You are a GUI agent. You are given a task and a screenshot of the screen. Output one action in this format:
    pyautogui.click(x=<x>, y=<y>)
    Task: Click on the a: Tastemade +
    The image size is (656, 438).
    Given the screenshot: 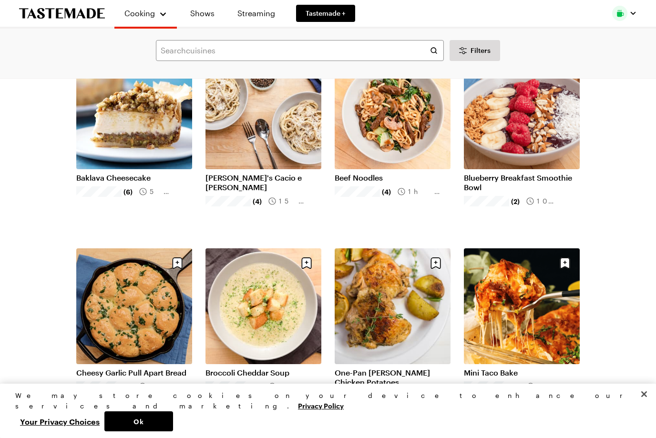 What is the action you would take?
    pyautogui.click(x=326, y=13)
    